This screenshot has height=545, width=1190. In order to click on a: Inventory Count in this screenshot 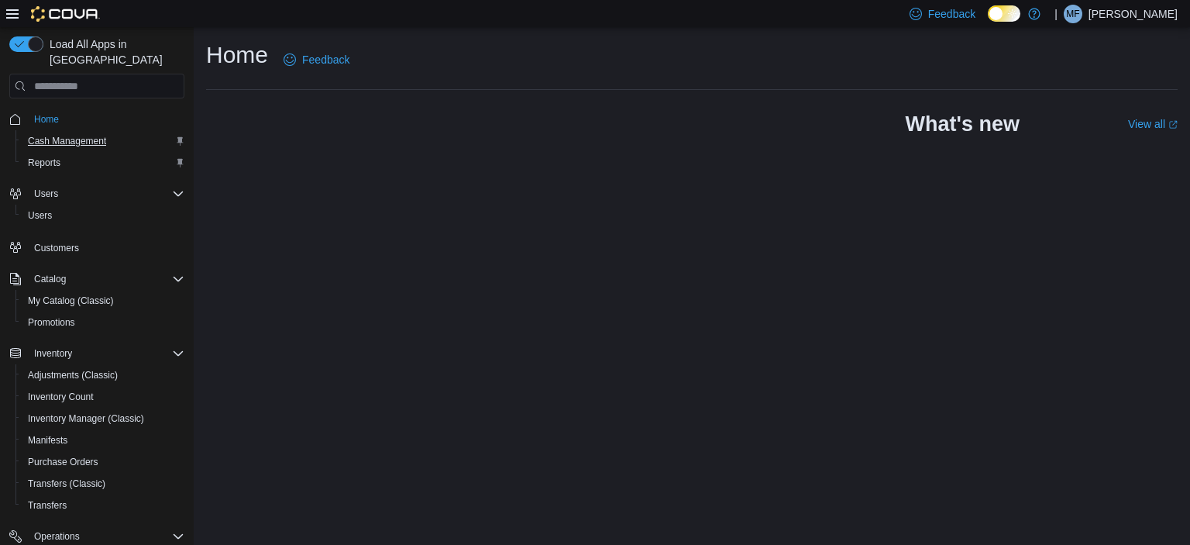, I will do `click(60, 397)`.